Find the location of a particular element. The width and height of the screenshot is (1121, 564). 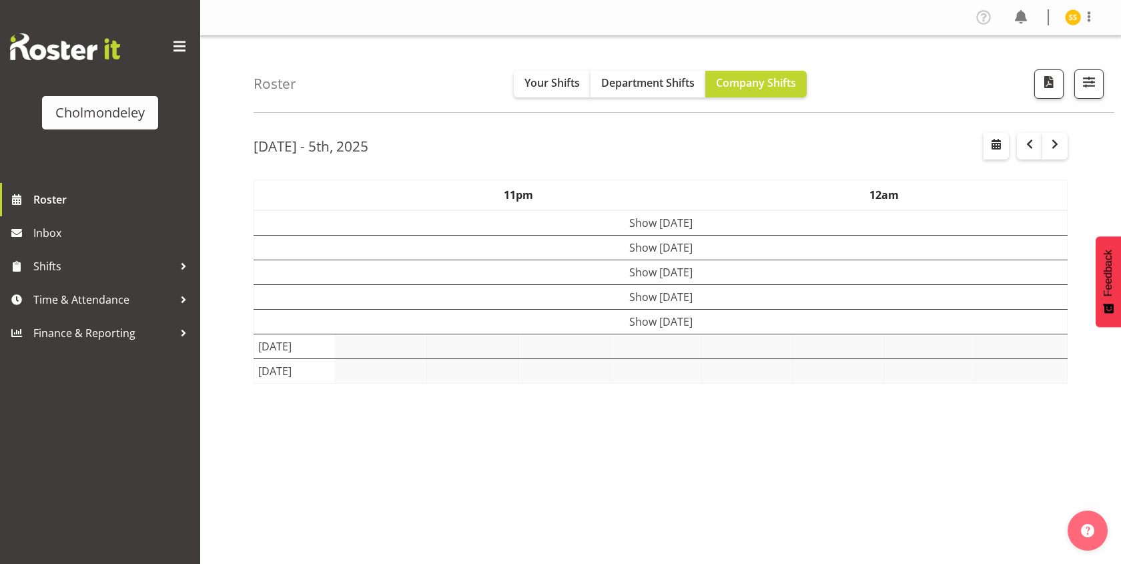

span: Department Shifts is located at coordinates (648, 83).